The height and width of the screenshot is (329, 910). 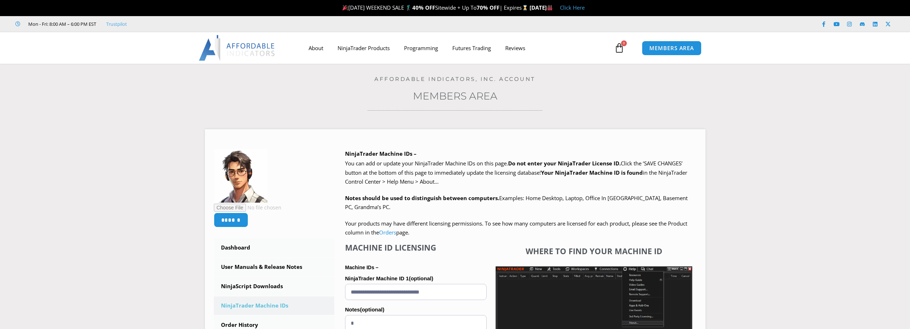 What do you see at coordinates (488, 8) in the screenshot?
I see `strong: 70% OFF` at bounding box center [488, 8].